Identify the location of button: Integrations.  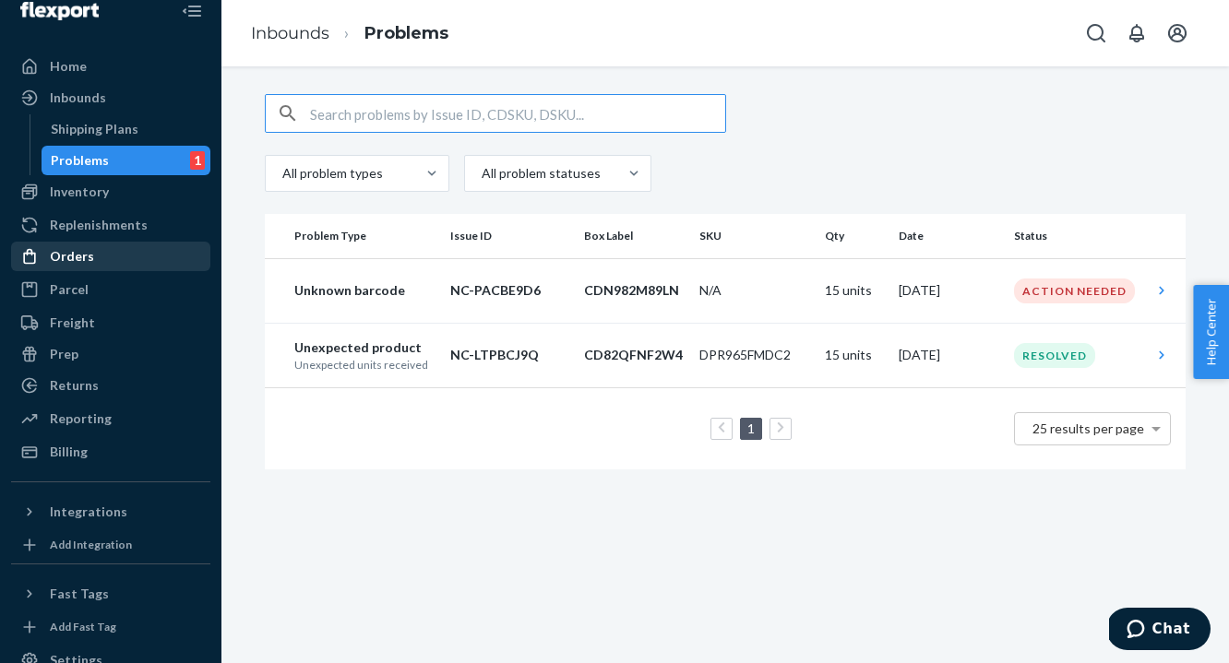
(111, 512).